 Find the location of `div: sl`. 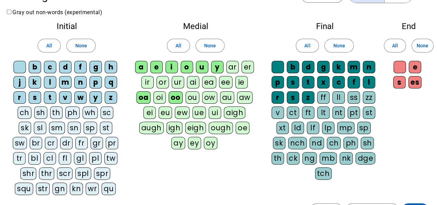

div: sl is located at coordinates (40, 128).